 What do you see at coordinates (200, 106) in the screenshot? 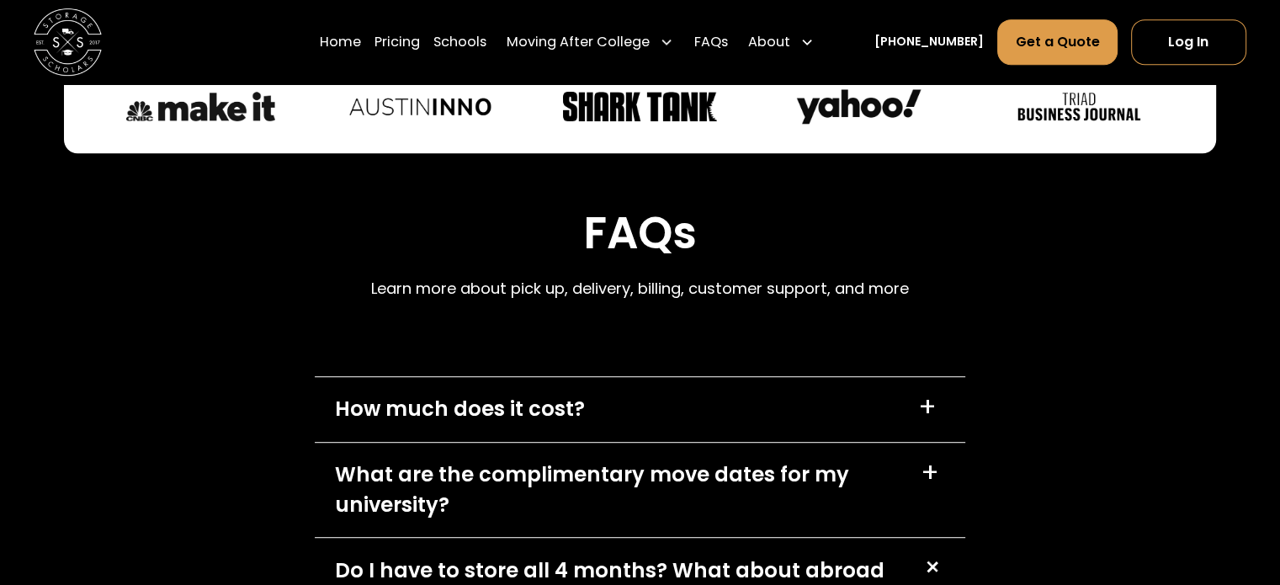
I see `img: CNBC Make It logo.` at bounding box center [200, 106].